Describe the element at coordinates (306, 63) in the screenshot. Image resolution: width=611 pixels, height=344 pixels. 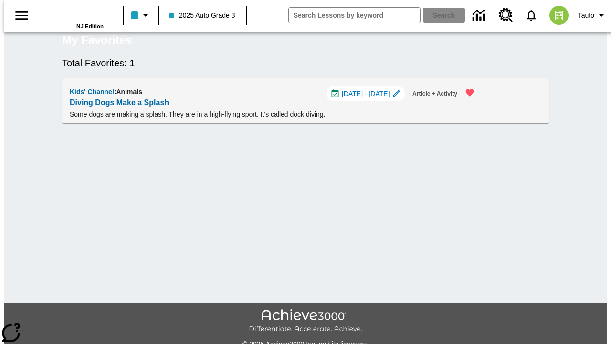
I see `h6: Total Favorites: 1` at that location.